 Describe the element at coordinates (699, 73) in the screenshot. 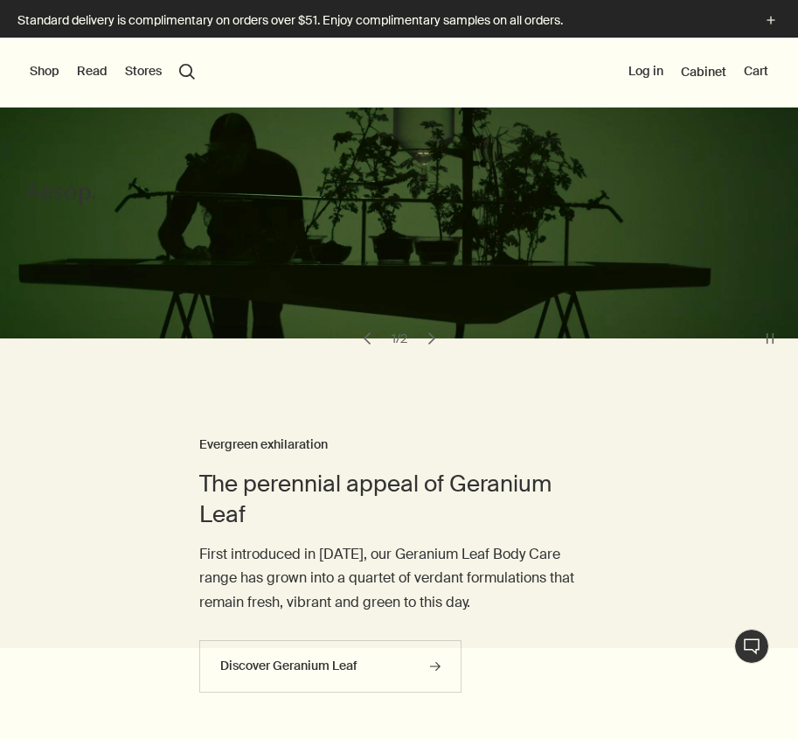

I see `nav: supplementary` at that location.